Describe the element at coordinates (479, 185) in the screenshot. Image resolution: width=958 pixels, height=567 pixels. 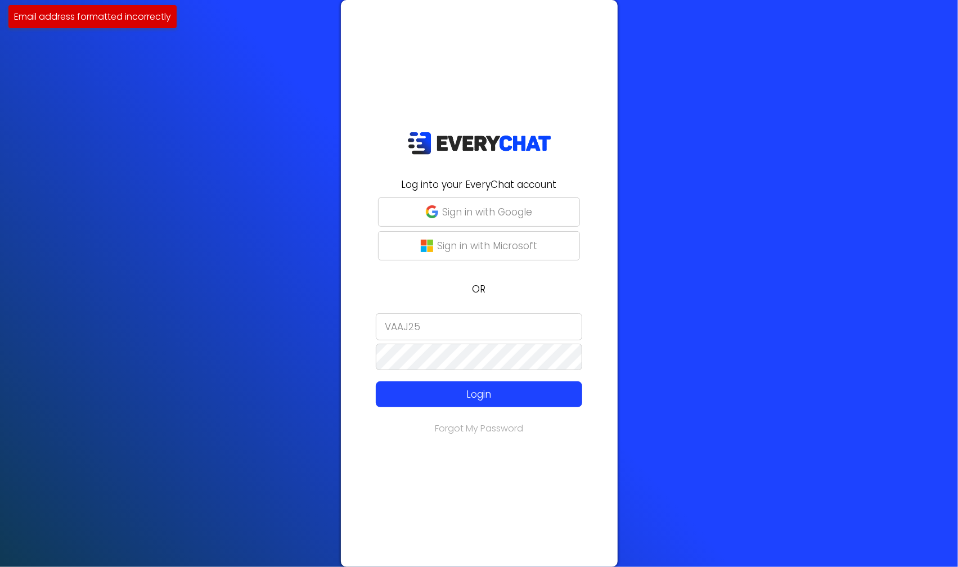
I see `h2: Log into your EveryChat account` at that location.